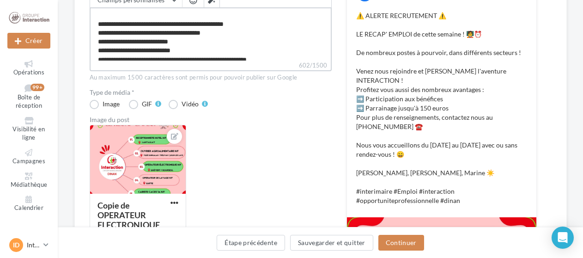 The image size is (583, 258). What do you see at coordinates (29, 41) in the screenshot?
I see `button: Créer` at bounding box center [29, 41].